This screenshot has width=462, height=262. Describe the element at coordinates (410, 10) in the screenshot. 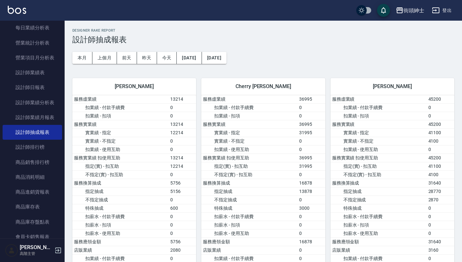

I see `button: 街頭紳士` at that location.